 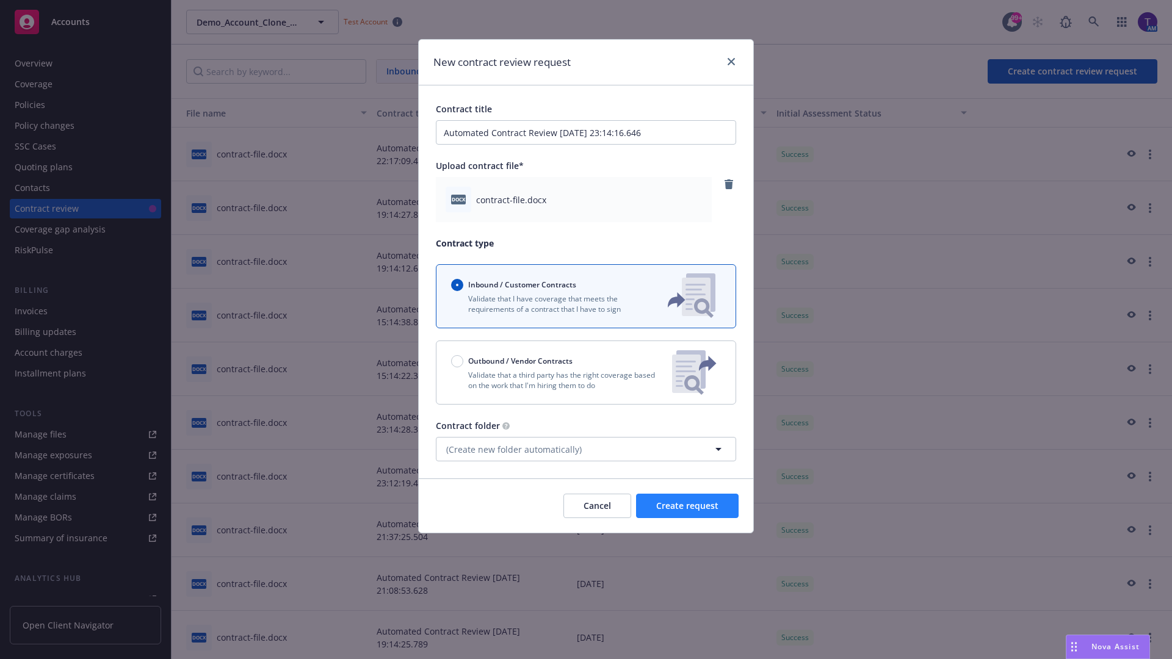 What do you see at coordinates (586, 243) in the screenshot?
I see `p: Contract type` at bounding box center [586, 243].